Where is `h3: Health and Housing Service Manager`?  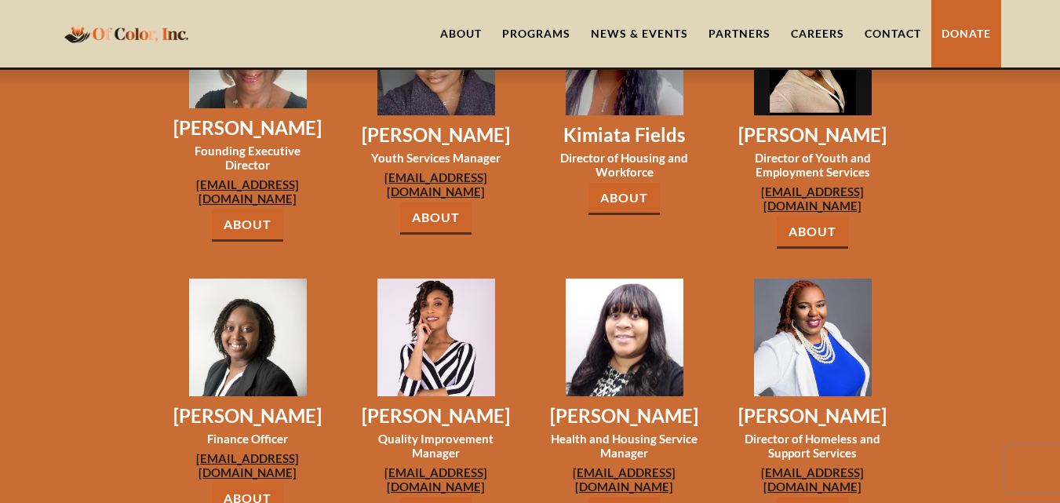 h3: Health and Housing Service Manager is located at coordinates (625, 446).